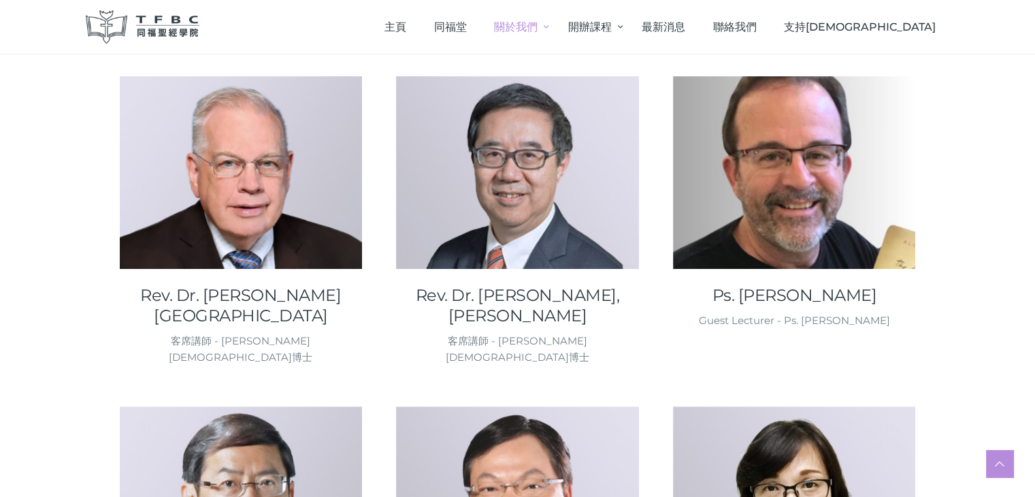 The width and height of the screenshot is (1035, 497). What do you see at coordinates (450, 27) in the screenshot?
I see `span: 同福堂` at bounding box center [450, 27].